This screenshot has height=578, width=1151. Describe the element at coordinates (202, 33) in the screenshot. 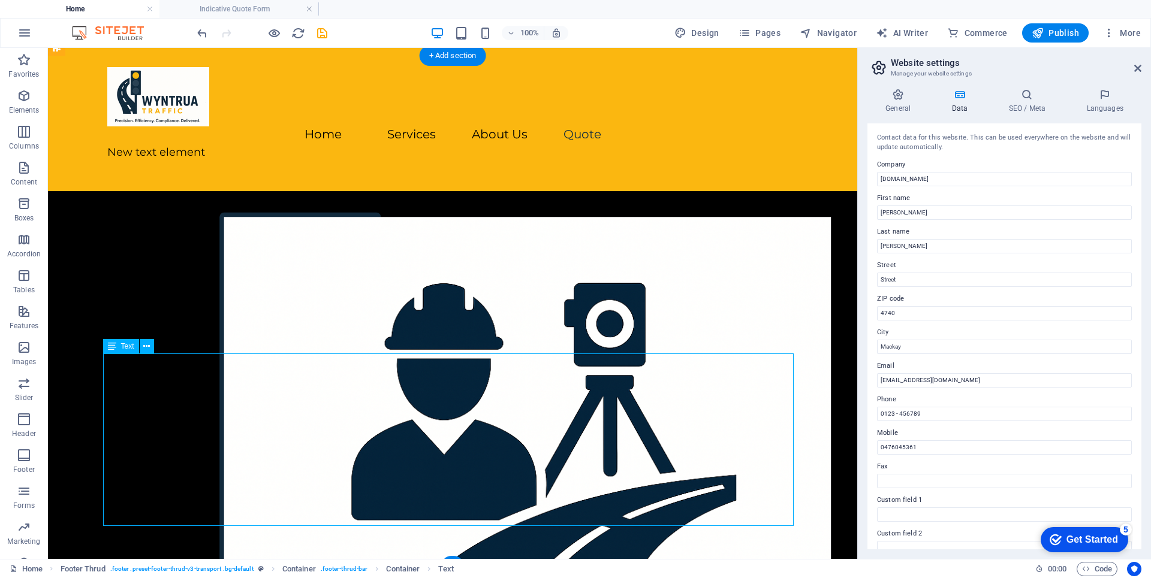

I see `button: undo` at that location.